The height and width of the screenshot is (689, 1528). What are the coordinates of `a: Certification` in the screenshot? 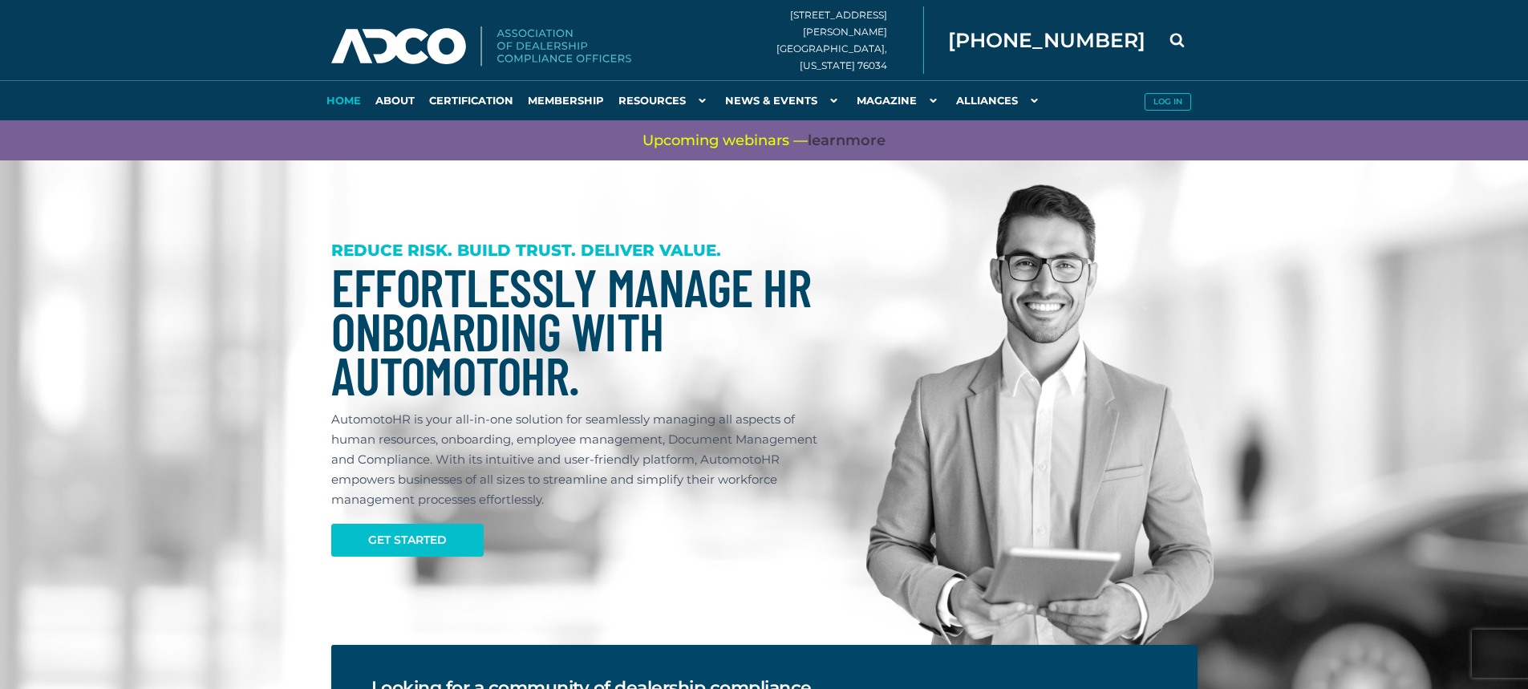 It's located at (471, 100).